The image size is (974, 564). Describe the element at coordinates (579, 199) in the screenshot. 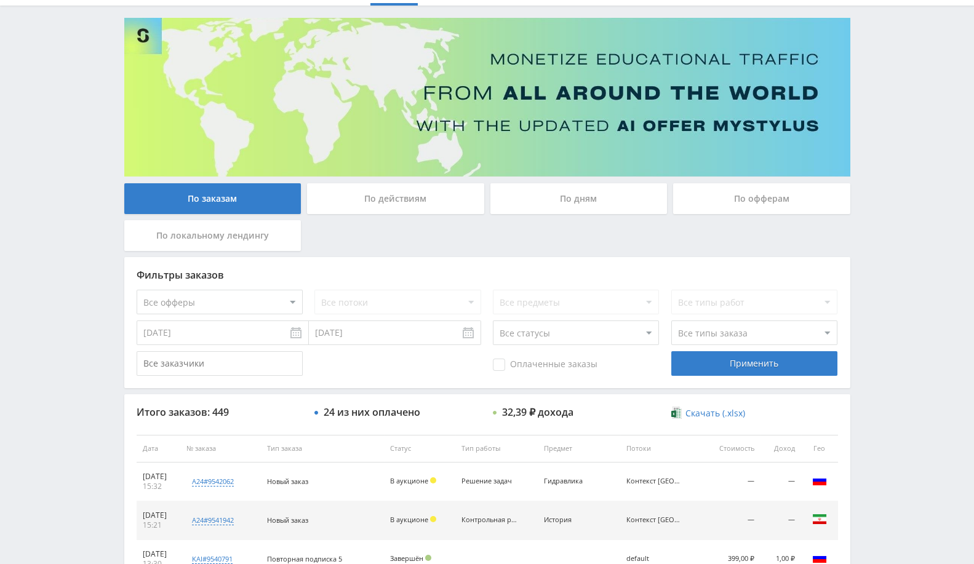

I see `div: По дням` at that location.